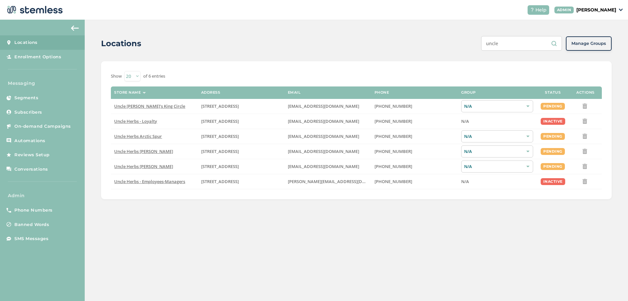  What do you see at coordinates (612, 285) in the screenshot?
I see `div: Chat Widget` at bounding box center [612, 285].